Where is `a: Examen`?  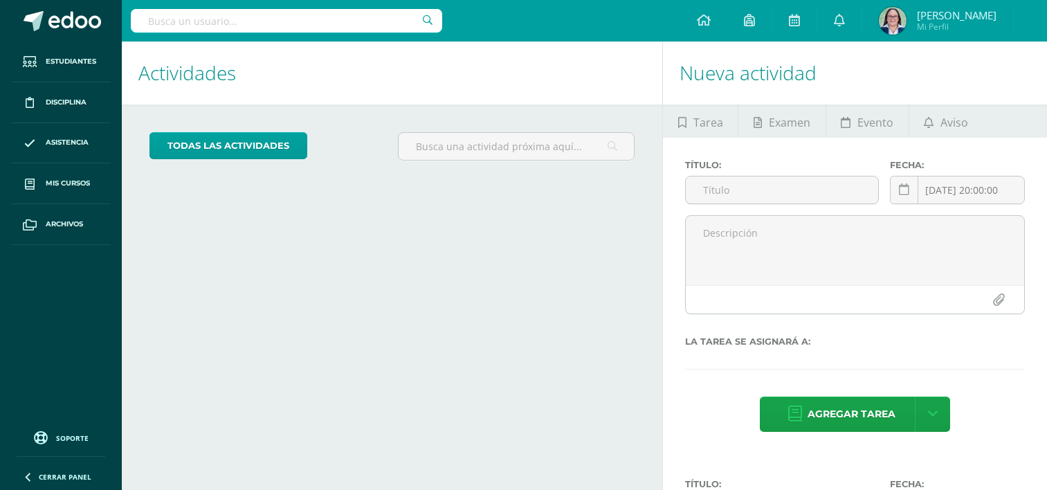
a: Examen is located at coordinates (781, 121).